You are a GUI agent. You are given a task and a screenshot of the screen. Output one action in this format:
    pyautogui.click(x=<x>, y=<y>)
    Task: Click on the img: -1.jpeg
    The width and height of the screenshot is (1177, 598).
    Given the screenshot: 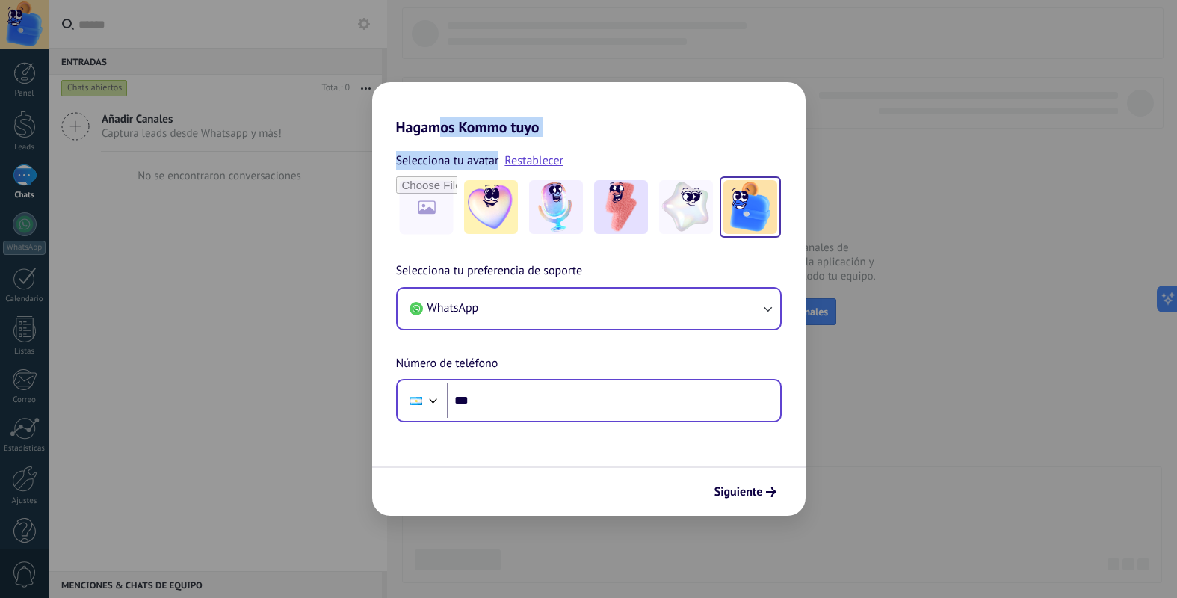 What is the action you would take?
    pyautogui.click(x=491, y=207)
    